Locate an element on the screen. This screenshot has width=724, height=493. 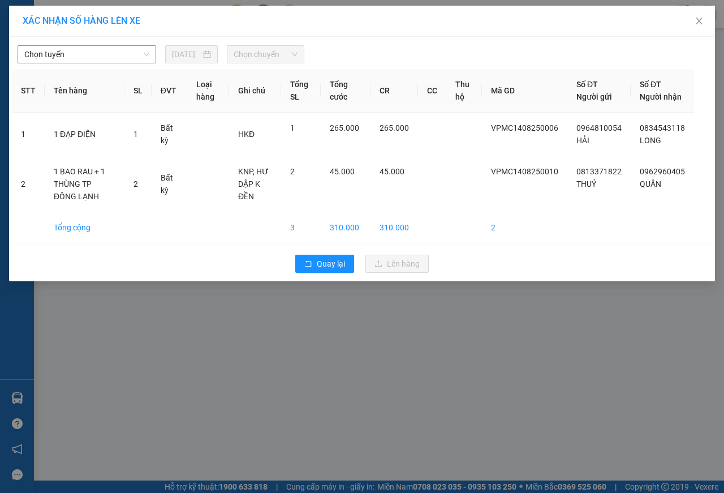
td: 1 is located at coordinates (28, 134).